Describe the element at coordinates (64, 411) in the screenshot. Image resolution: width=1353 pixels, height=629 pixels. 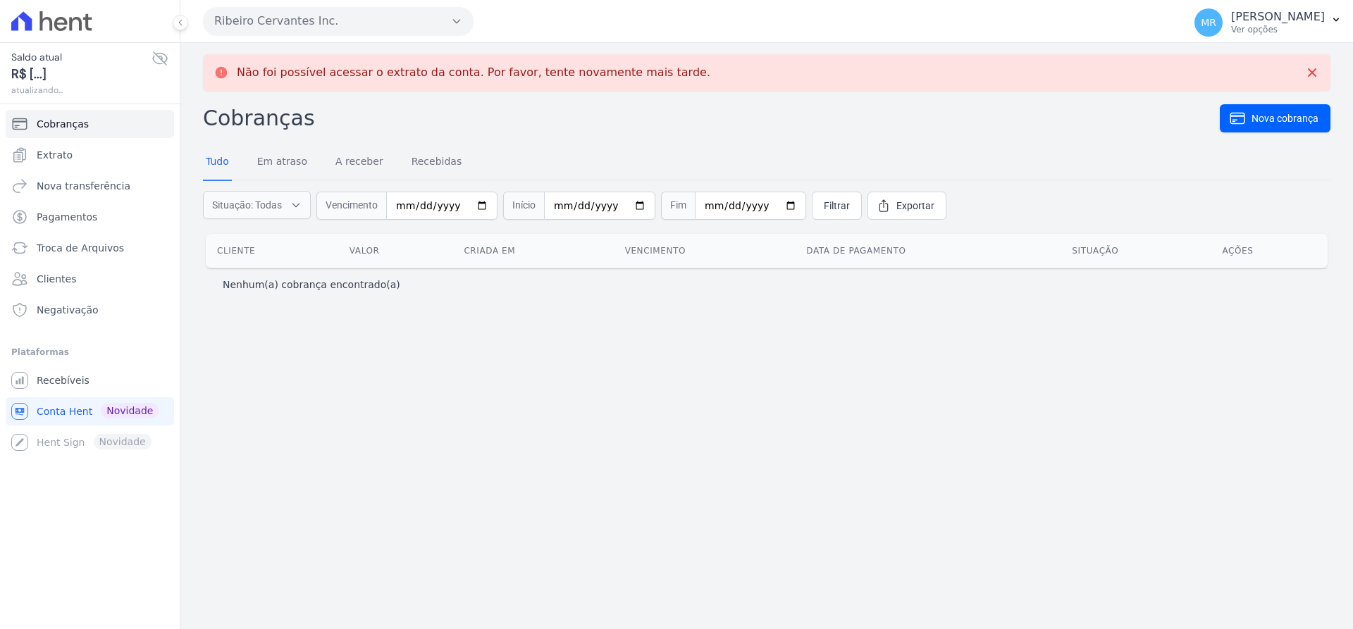
I see `span: Conta Hent` at that location.